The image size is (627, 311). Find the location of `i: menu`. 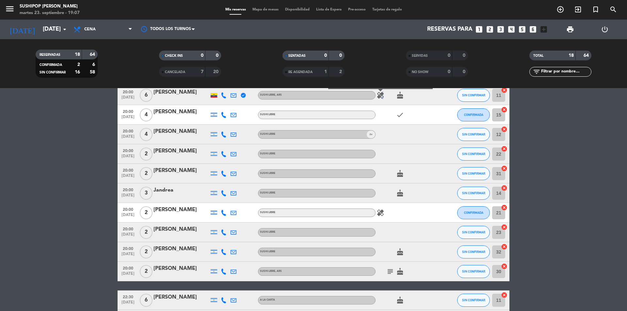

i: menu is located at coordinates (10, 9).